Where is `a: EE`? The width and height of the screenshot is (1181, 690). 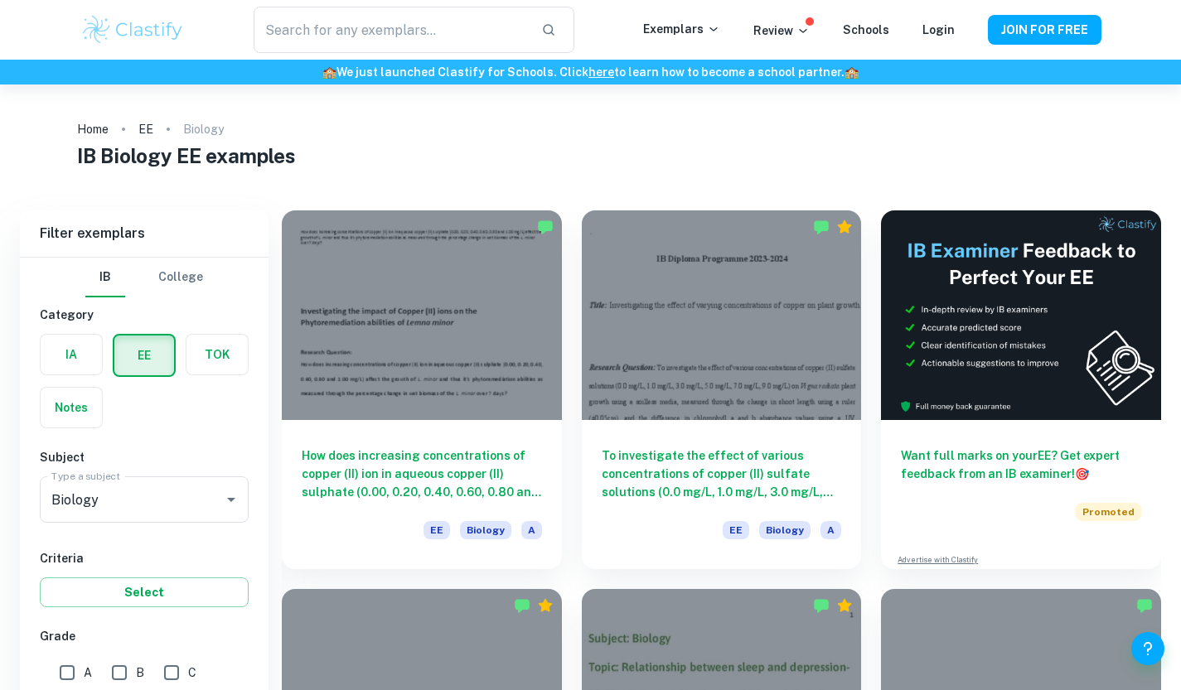
a: EE is located at coordinates (146, 129).